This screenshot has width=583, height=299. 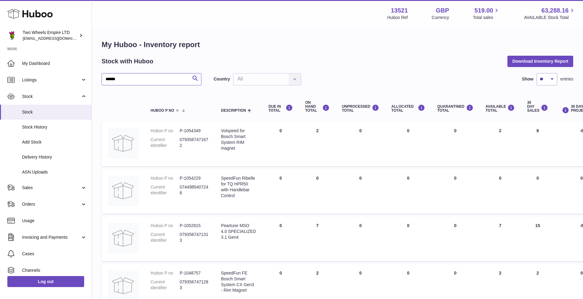 I want to click on div: Huboo Ref, so click(x=398, y=17).